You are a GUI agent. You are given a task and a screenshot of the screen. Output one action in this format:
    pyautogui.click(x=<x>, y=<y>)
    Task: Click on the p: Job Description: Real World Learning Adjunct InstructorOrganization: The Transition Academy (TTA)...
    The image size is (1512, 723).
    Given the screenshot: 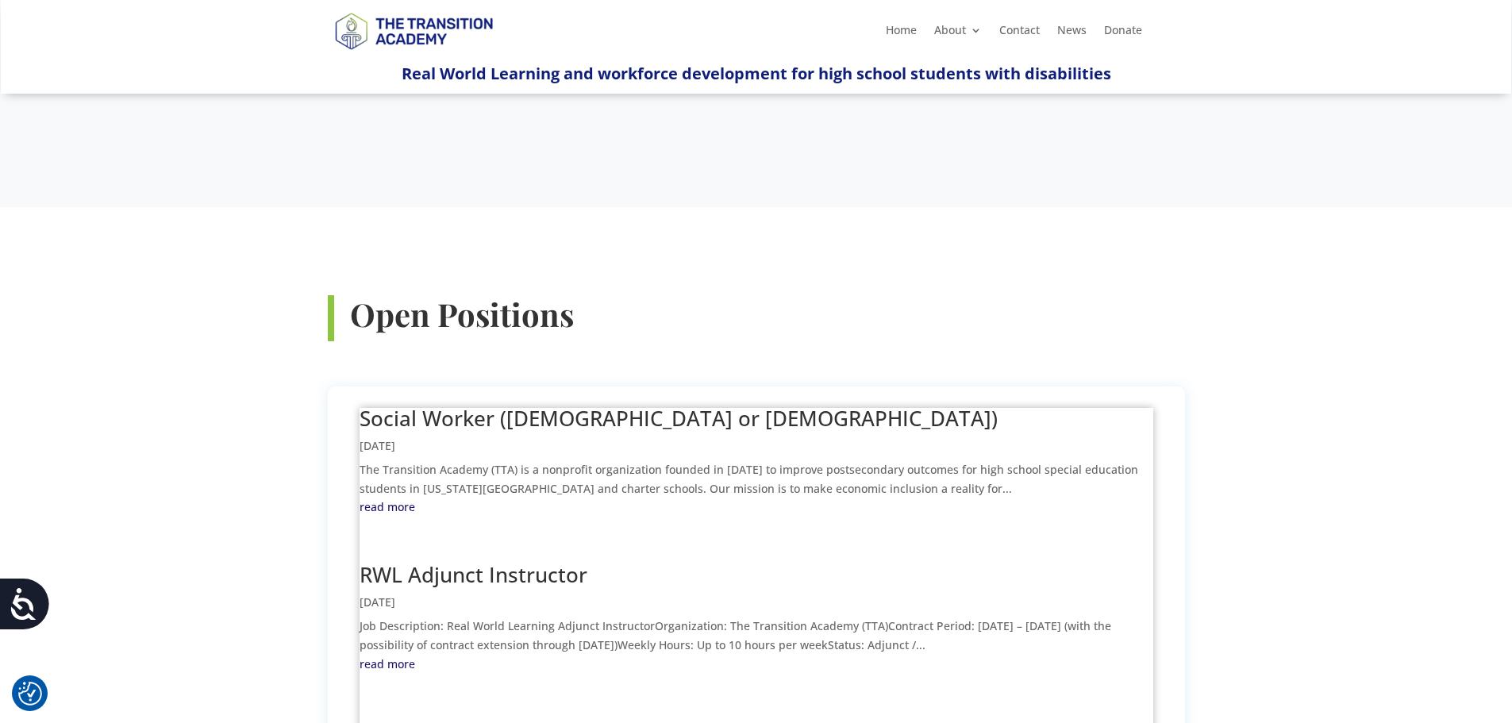 What is the action you would take?
    pyautogui.click(x=756, y=636)
    